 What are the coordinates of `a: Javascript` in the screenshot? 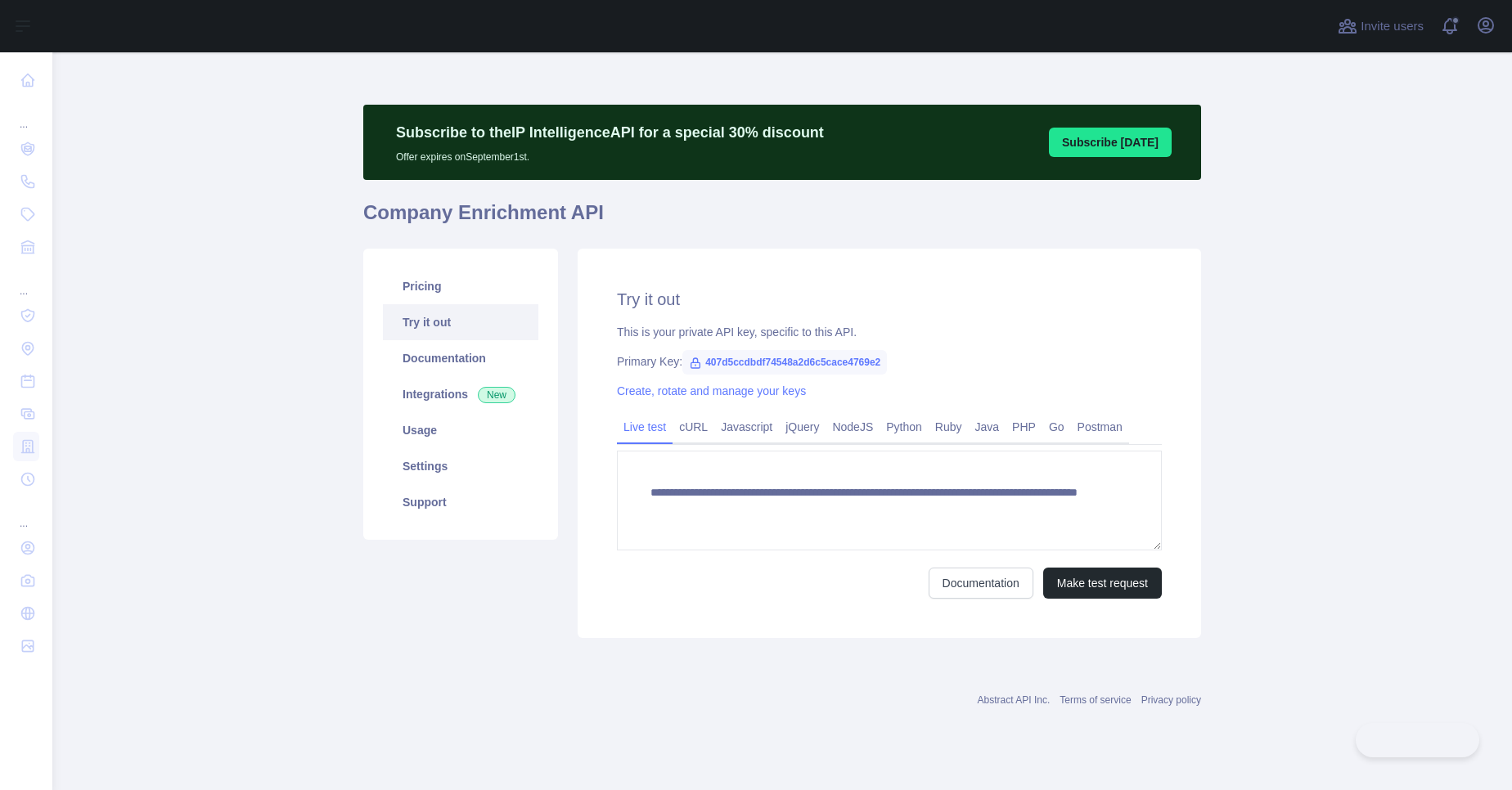 It's located at (746, 427).